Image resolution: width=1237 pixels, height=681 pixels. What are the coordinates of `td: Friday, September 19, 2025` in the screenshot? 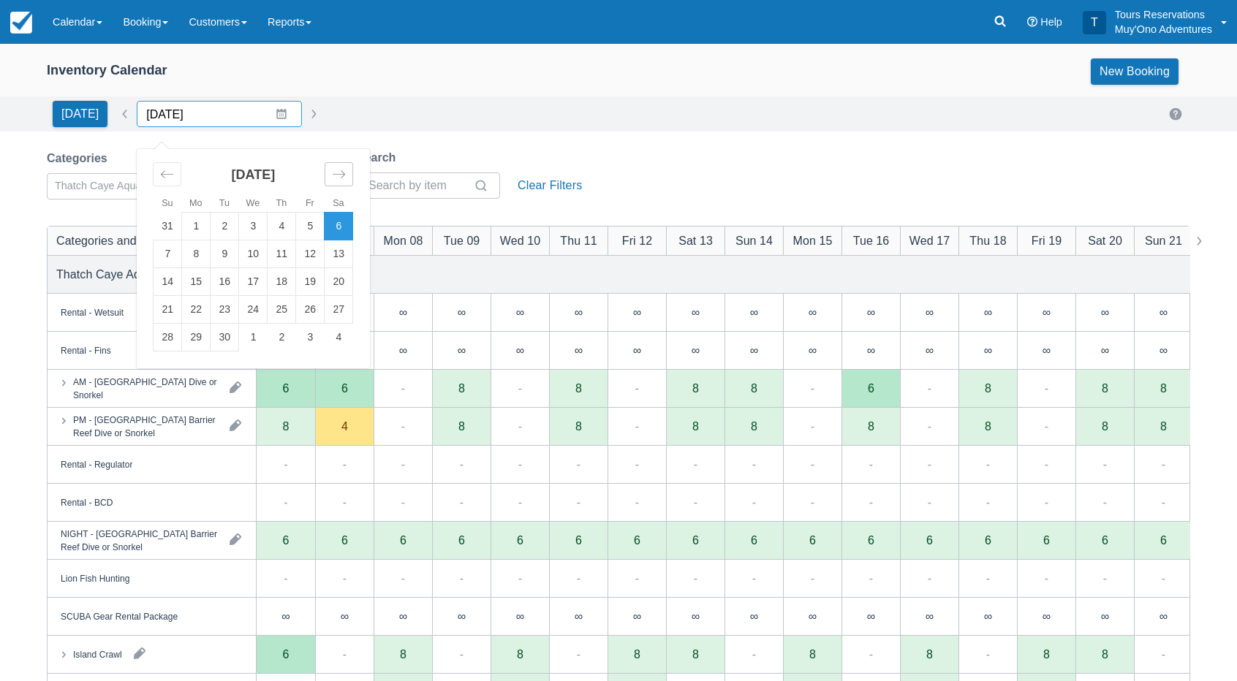 It's located at (310, 282).